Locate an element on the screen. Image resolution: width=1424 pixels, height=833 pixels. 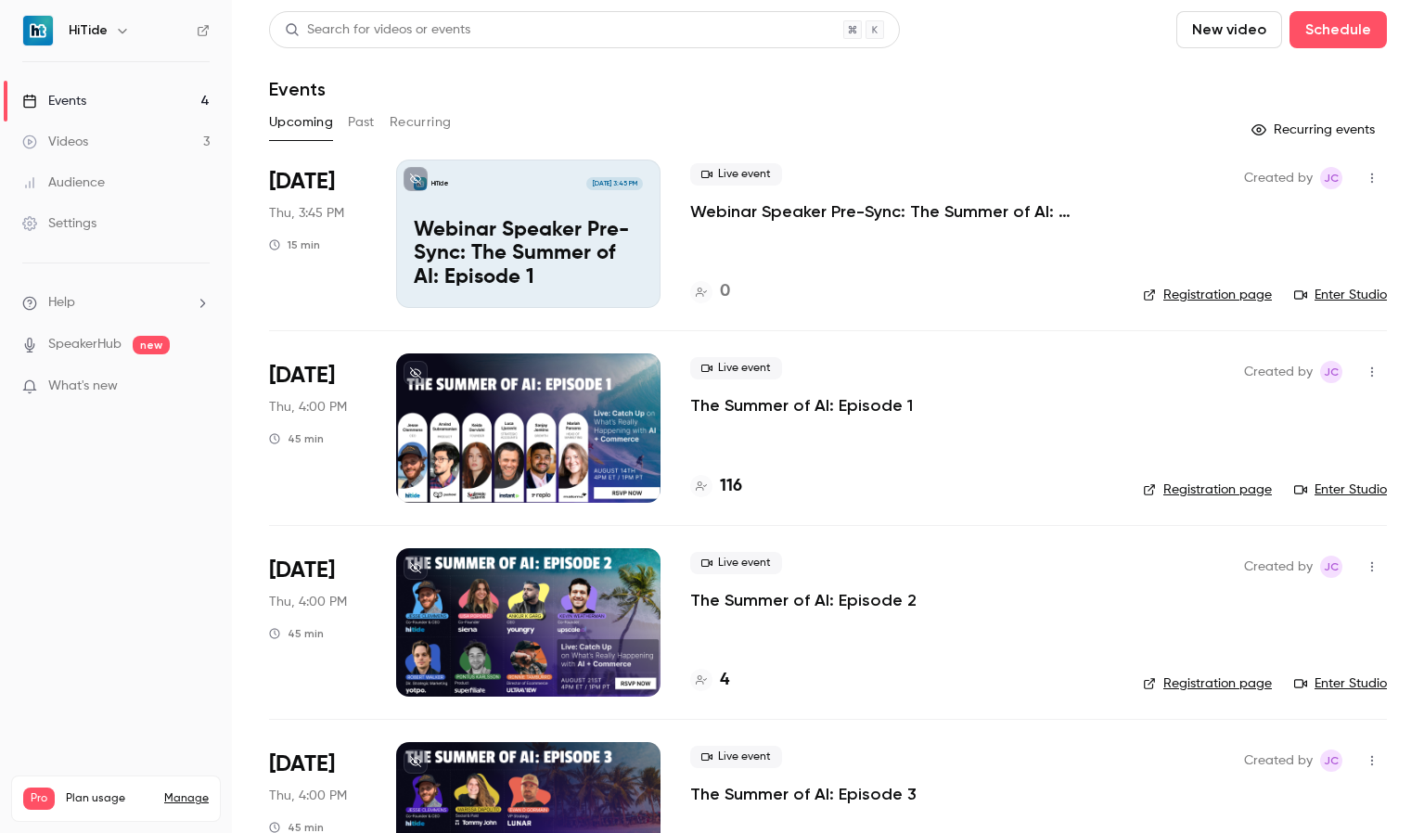
button: Schedule is located at coordinates (1338, 30).